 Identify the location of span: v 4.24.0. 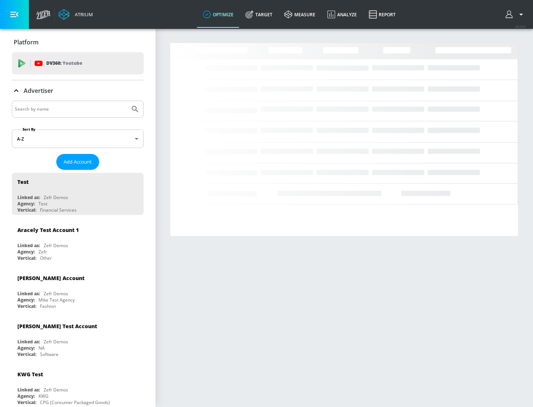
(521, 26).